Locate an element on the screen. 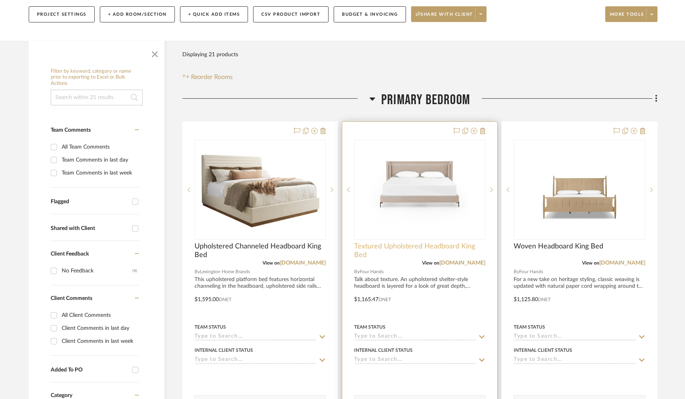 This screenshot has width=685, height=399. div: Client Comments in last day is located at coordinates (99, 328).